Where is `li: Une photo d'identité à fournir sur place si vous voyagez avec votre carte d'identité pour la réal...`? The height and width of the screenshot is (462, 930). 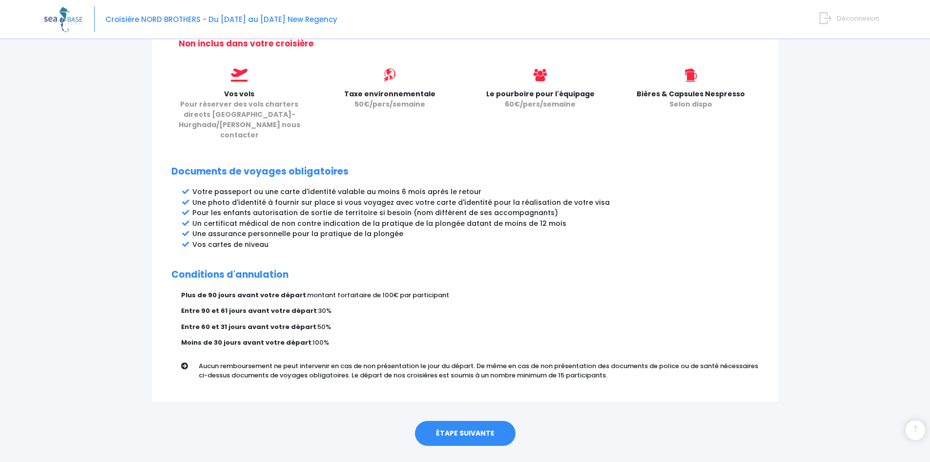 li: Une photo d'identité à fournir sur place si vous voyagez avec votre carte d'identité pour la réal... is located at coordinates (476, 202).